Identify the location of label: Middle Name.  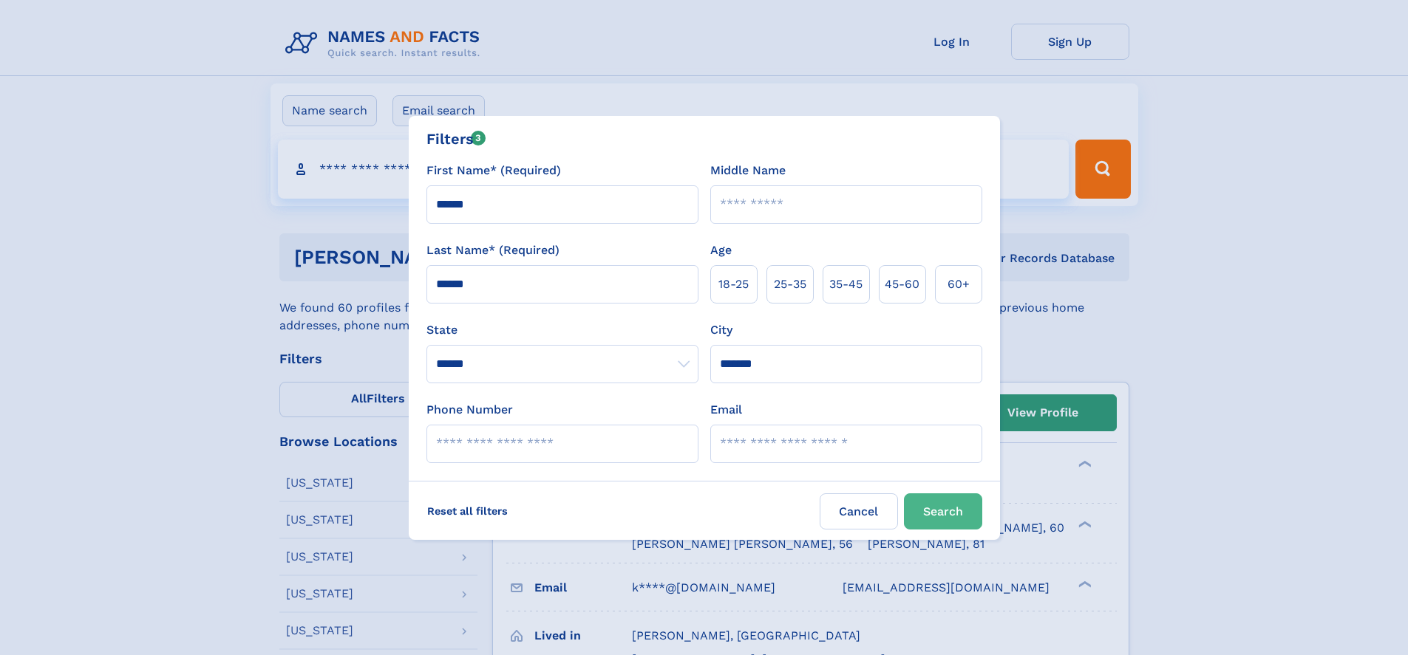
(748, 171).